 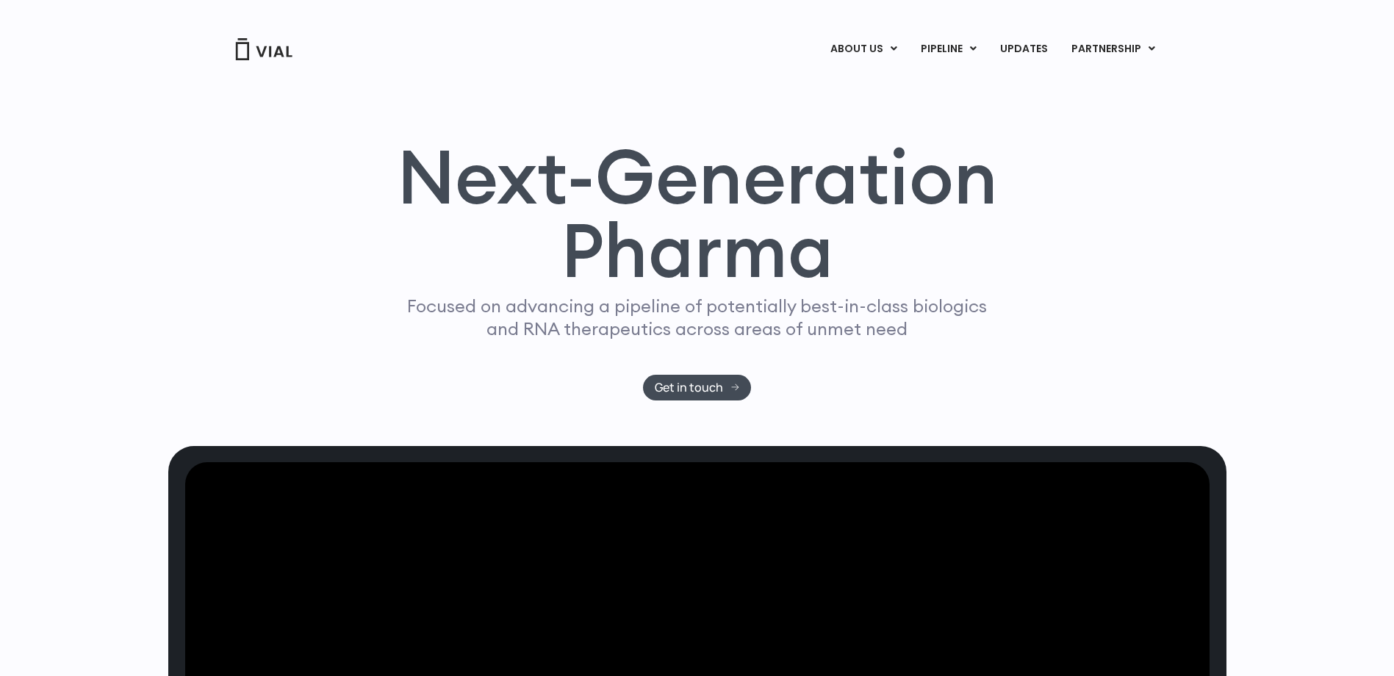 What do you see at coordinates (1114, 49) in the screenshot?
I see `a: PARTNERSHIPMenu Toggle` at bounding box center [1114, 49].